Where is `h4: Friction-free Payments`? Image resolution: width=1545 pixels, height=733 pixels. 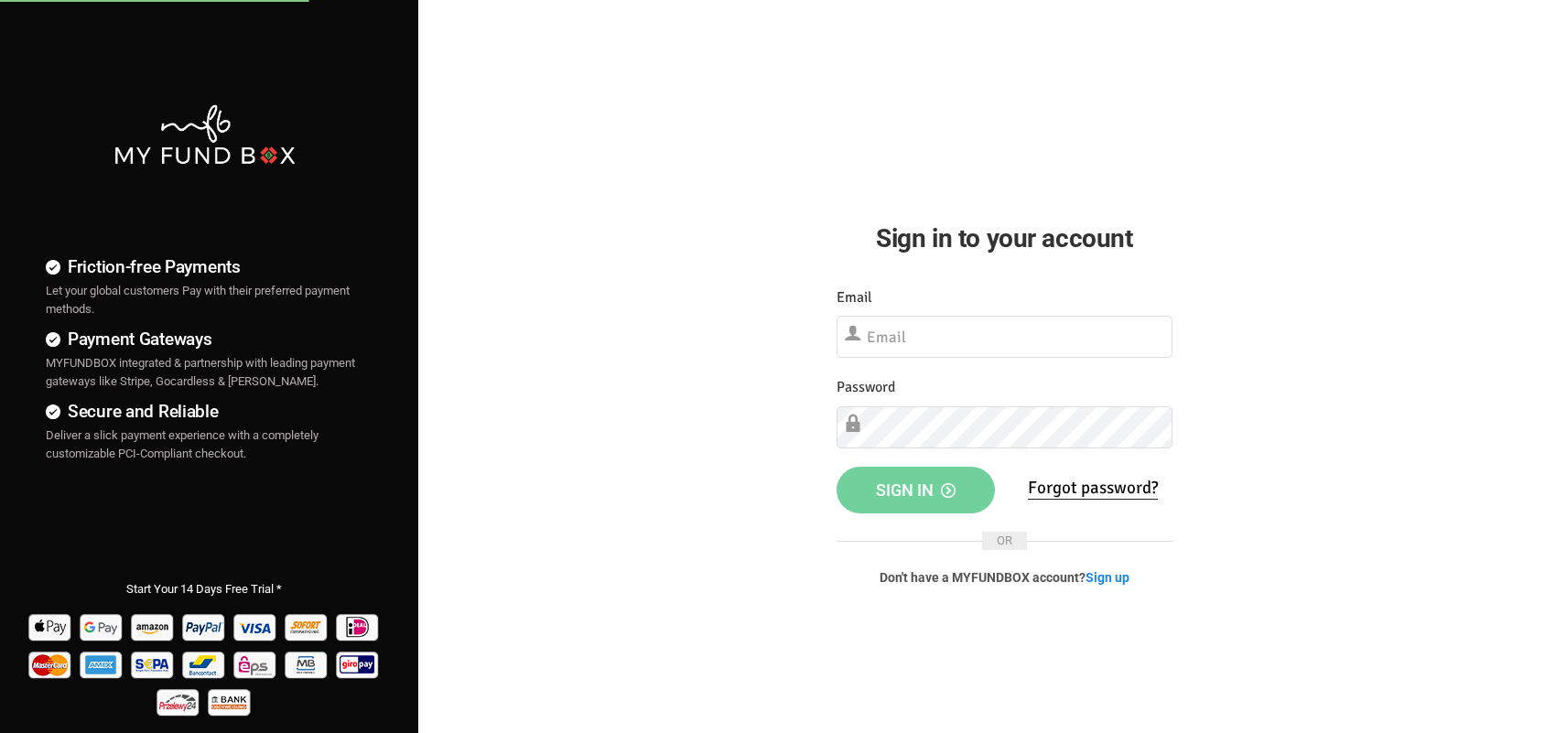
h4: Friction-free Payments is located at coordinates (204, 266).